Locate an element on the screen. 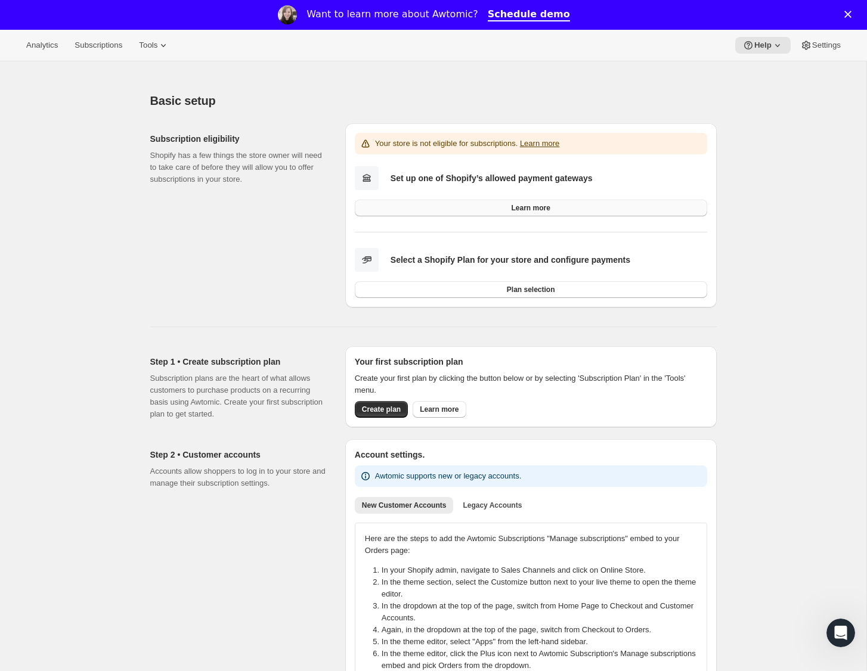 The height and width of the screenshot is (671, 867). button: Subscriptions is located at coordinates (98, 45).